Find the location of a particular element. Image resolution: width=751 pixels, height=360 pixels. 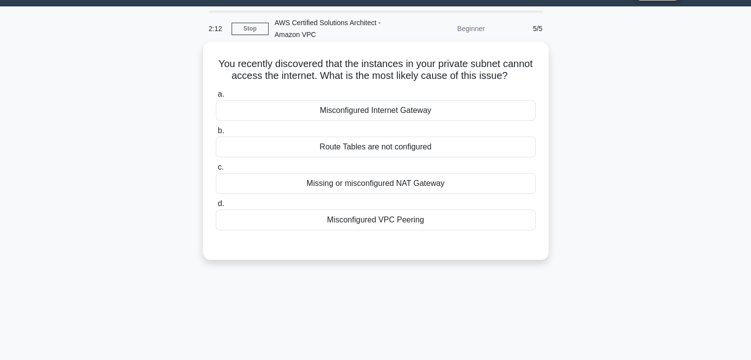

span: b. is located at coordinates (221, 130).